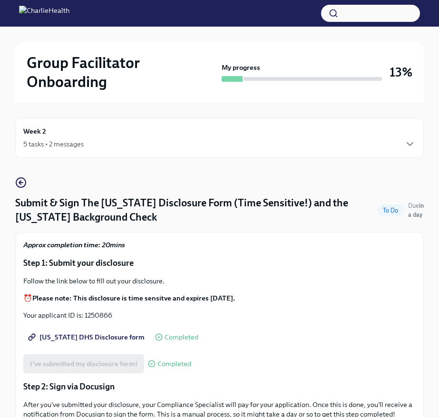 This screenshot has width=439, height=417. Describe the element at coordinates (53, 144) in the screenshot. I see `div: 5 tasks • 2 messages` at that location.